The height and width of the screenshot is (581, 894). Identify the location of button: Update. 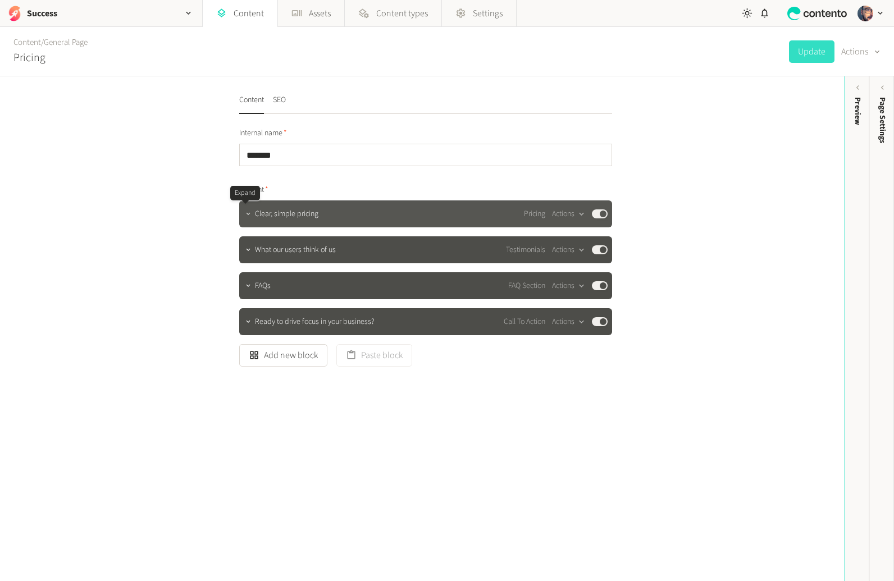
(811, 52).